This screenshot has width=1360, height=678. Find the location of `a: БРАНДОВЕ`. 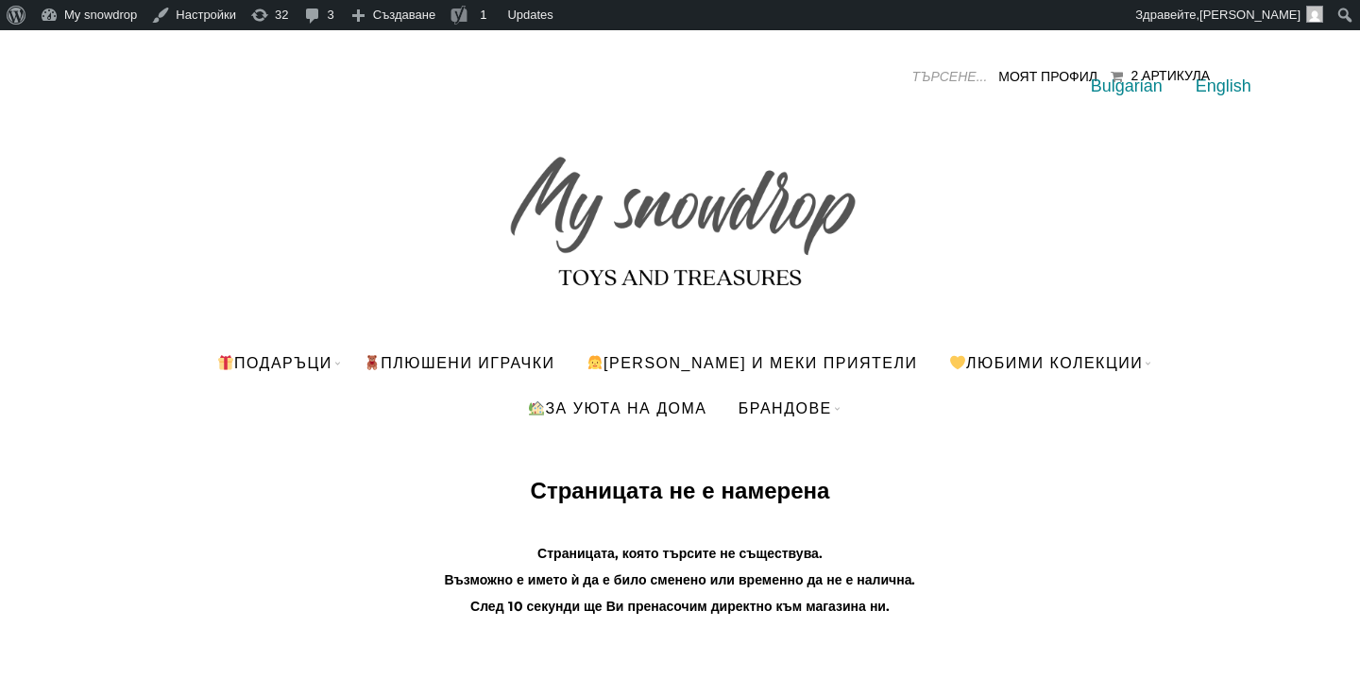

a: БРАНДОВЕ is located at coordinates (785, 408).